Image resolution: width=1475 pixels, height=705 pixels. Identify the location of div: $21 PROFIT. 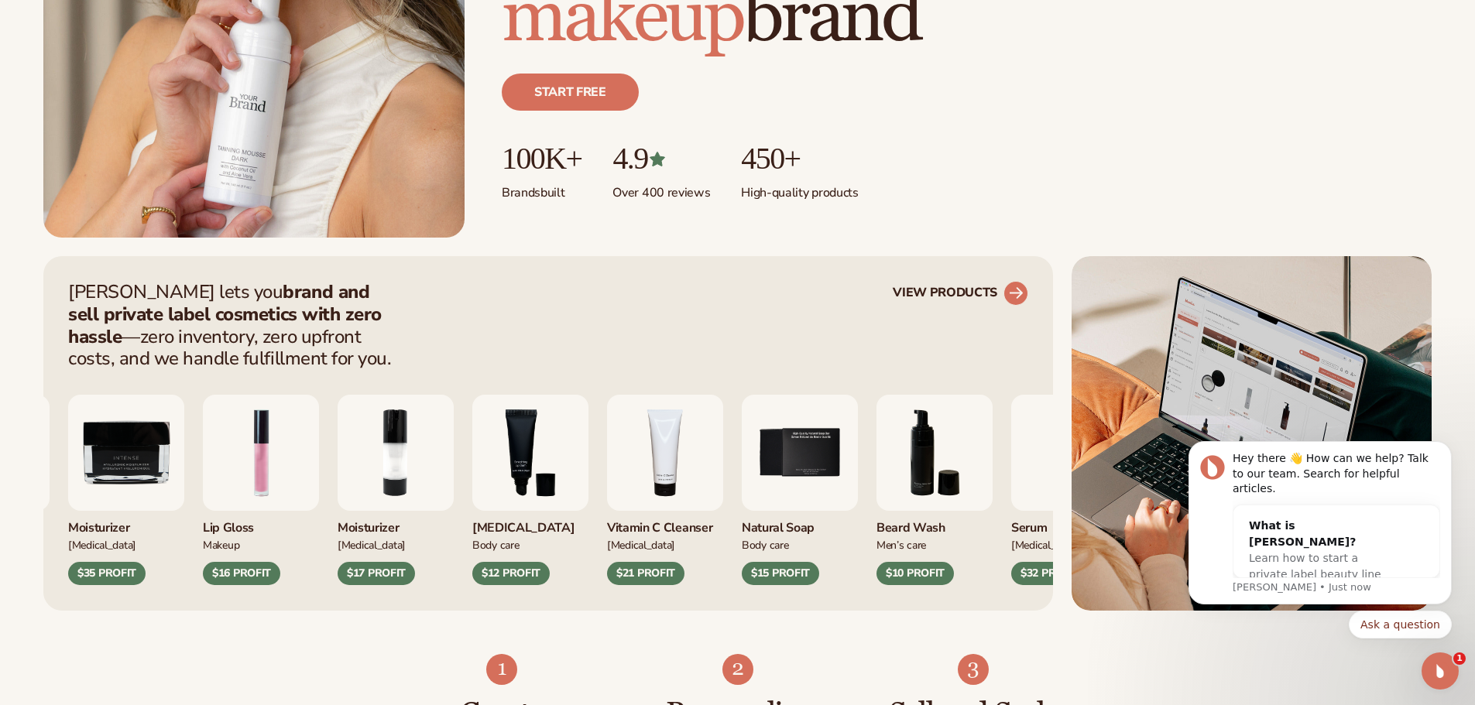
(646, 574).